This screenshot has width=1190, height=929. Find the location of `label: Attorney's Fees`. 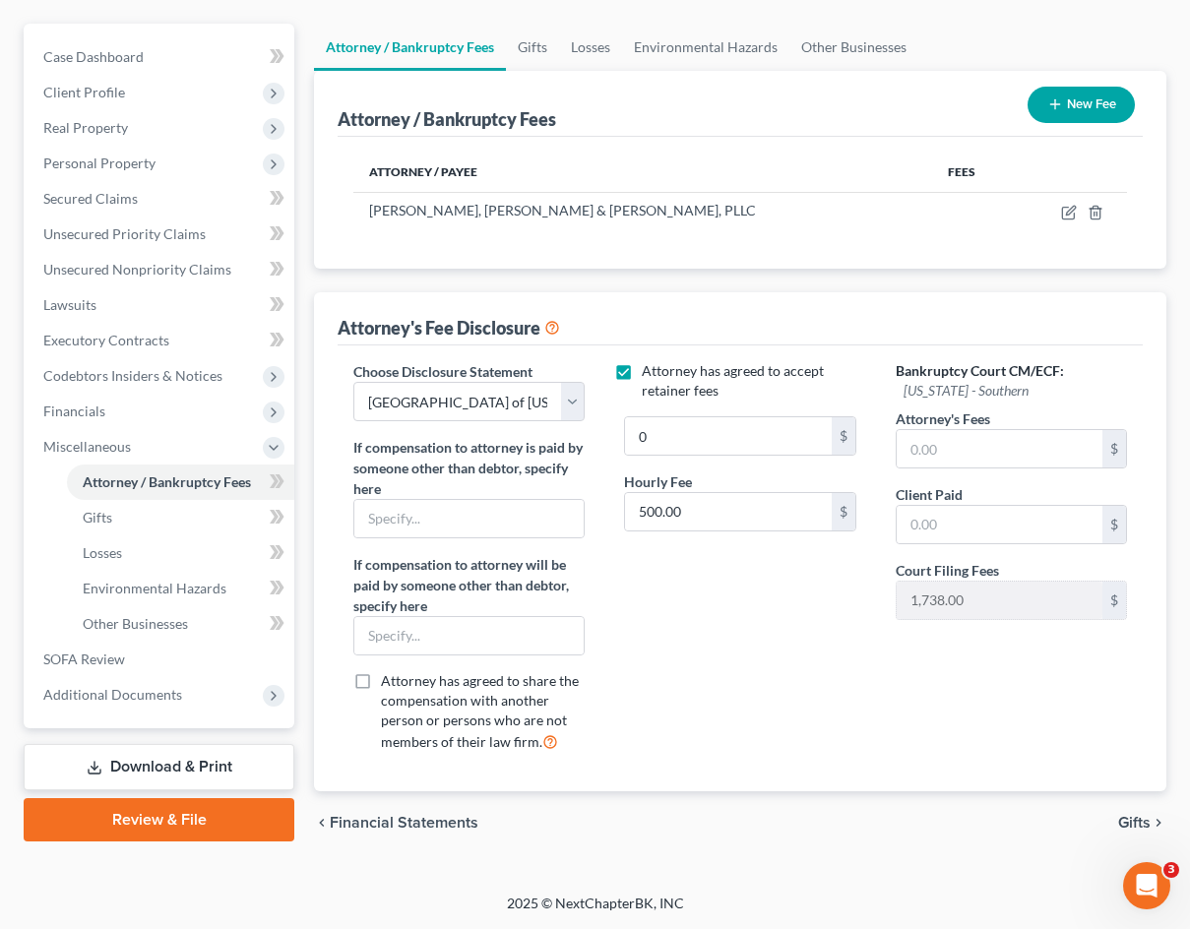

label: Attorney's Fees is located at coordinates (943, 418).